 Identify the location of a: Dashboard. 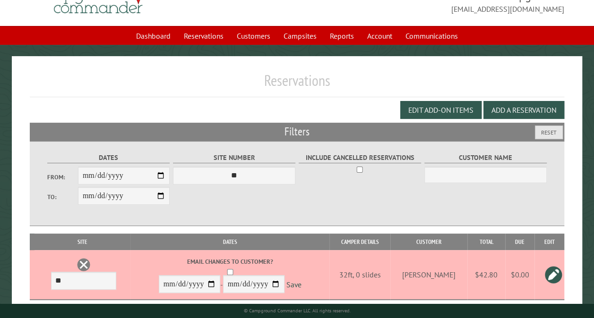
(153, 36).